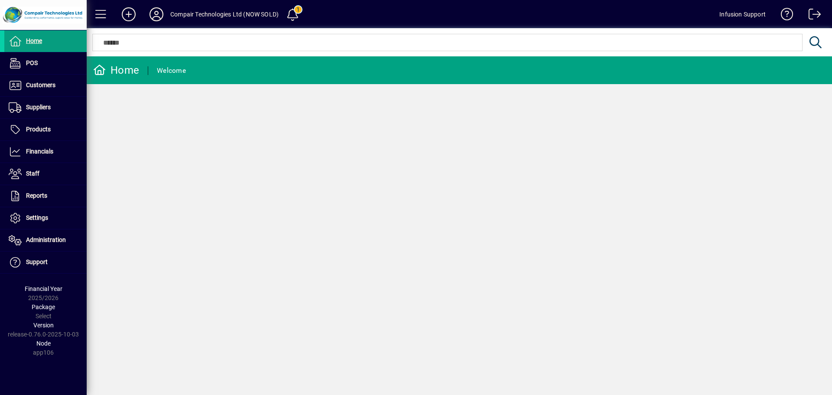  Describe the element at coordinates (46, 240) in the screenshot. I see `span: Administration` at that location.